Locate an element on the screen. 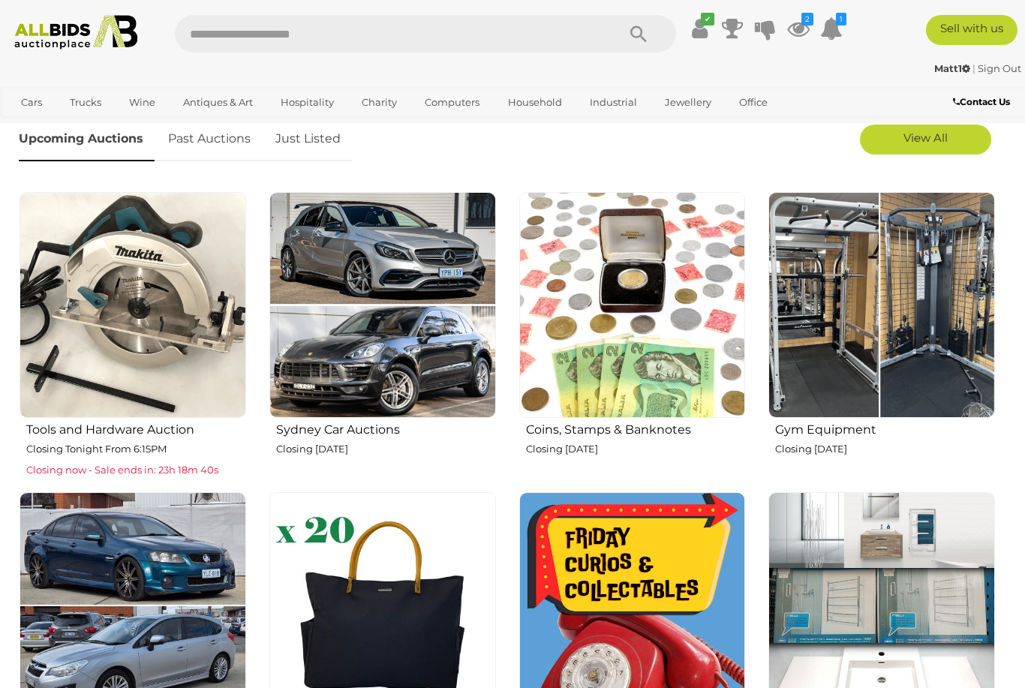 Image resolution: width=1025 pixels, height=688 pixels. h2: Sydney Car Auctions is located at coordinates (386, 428).